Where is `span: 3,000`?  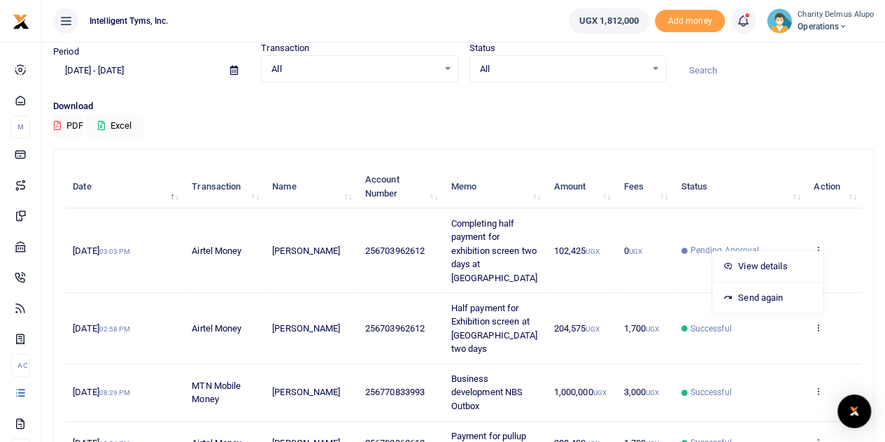
span: 3,000 is located at coordinates (641, 392).